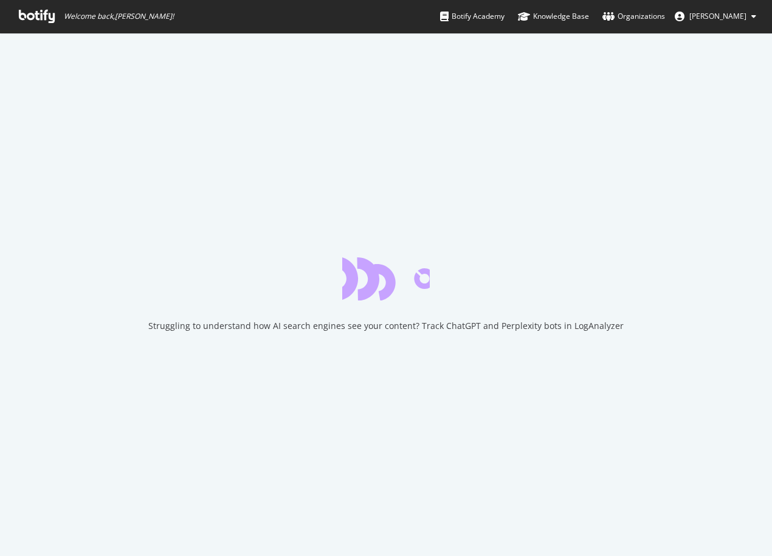  What do you see at coordinates (553, 16) in the screenshot?
I see `div: Knowledge Base` at bounding box center [553, 16].